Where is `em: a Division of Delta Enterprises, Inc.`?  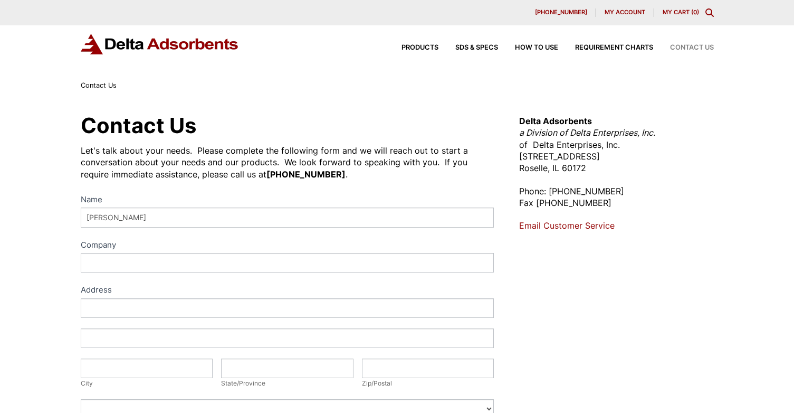
em: a Division of Delta Enterprises, Inc. is located at coordinates (588, 132).